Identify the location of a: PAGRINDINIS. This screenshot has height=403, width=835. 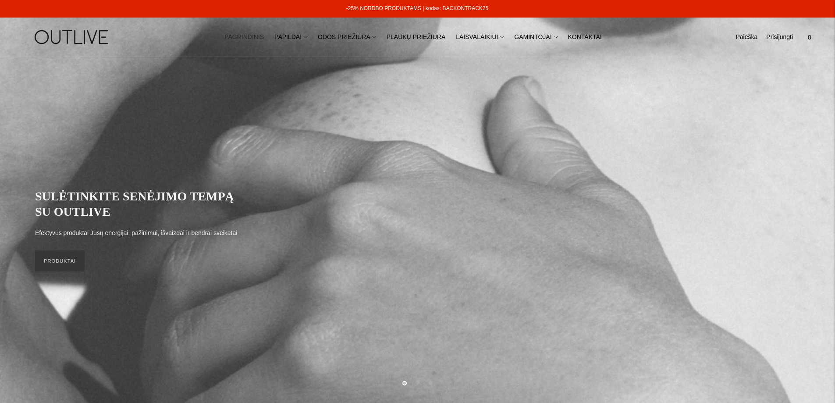
(244, 37).